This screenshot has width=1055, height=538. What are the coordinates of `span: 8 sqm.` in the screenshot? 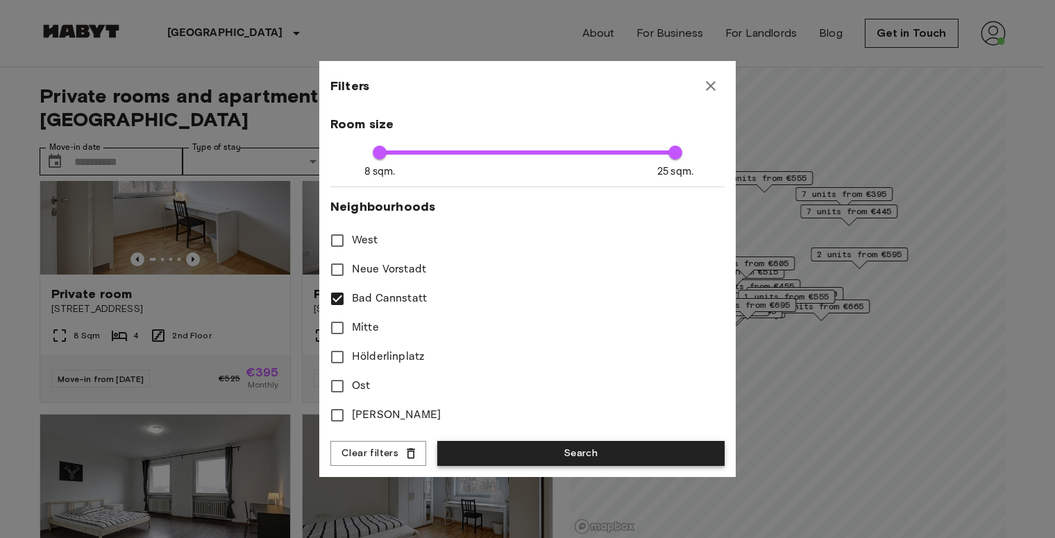 It's located at (380, 171).